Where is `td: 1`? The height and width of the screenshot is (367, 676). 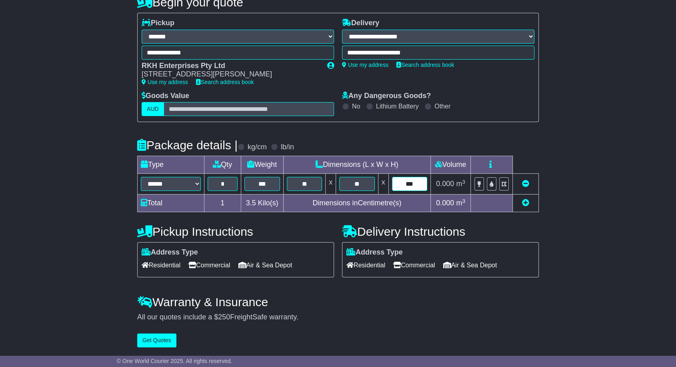 td: 1 is located at coordinates (223, 203).